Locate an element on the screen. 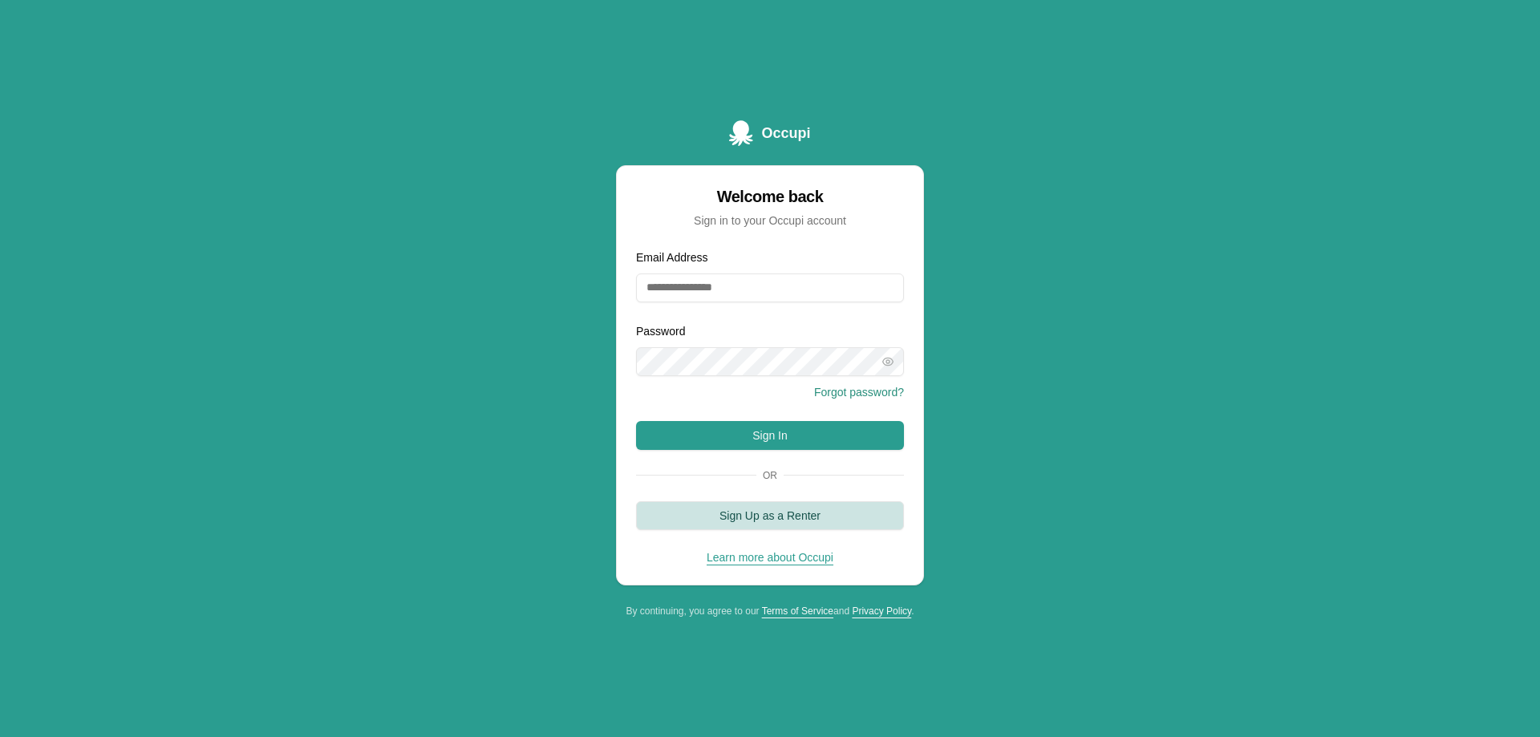  button: Sign Up as a Renter is located at coordinates (770, 516).